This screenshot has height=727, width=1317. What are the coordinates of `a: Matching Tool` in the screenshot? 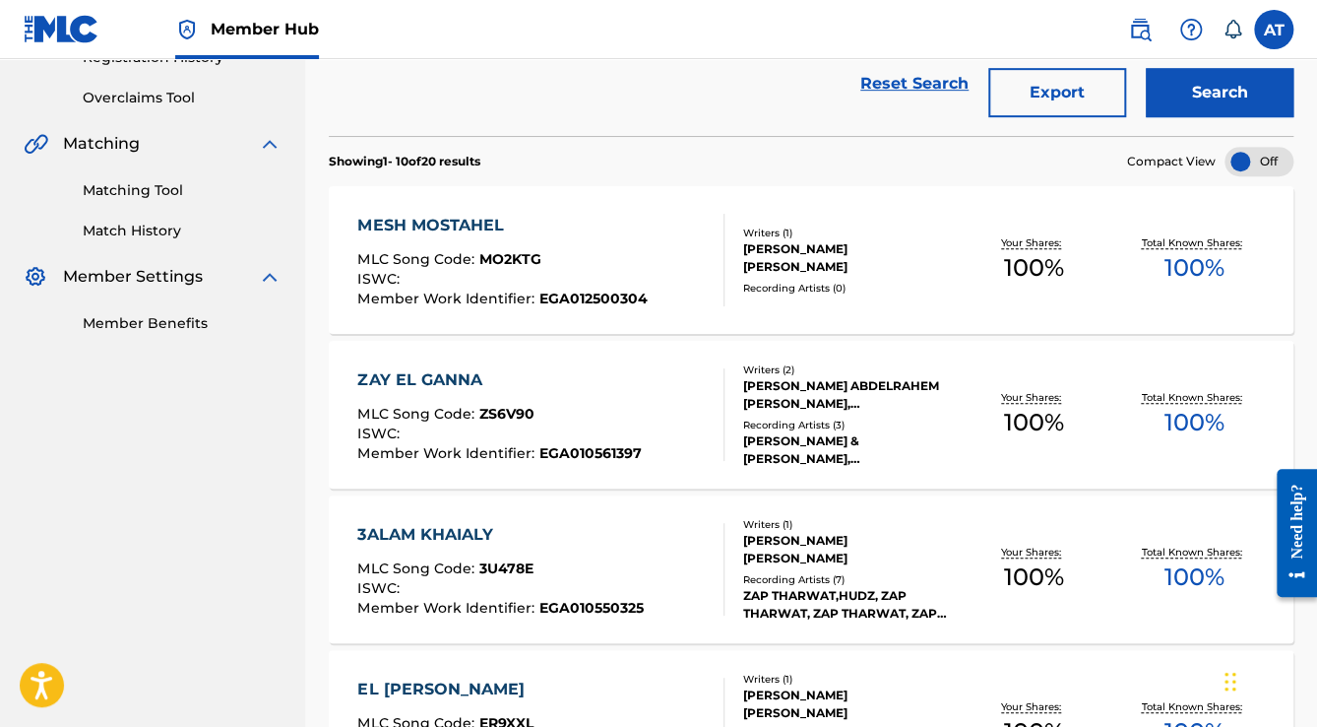 It's located at (182, 190).